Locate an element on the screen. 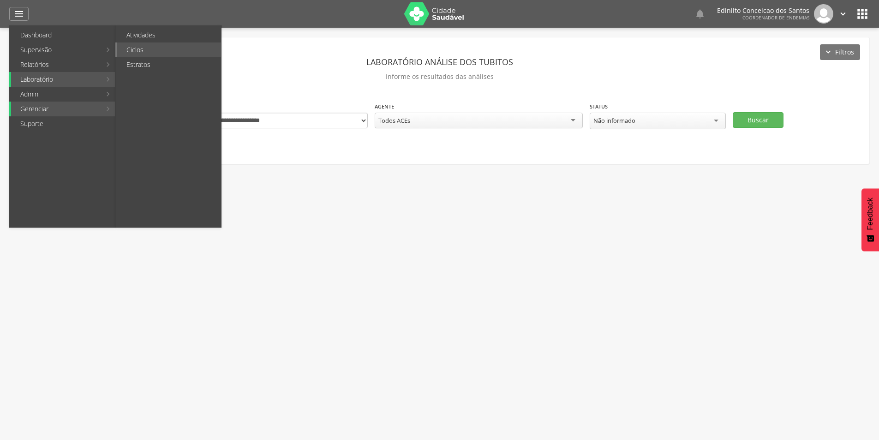  button: Feedback - Mostrar pesquisa is located at coordinates (870, 220).